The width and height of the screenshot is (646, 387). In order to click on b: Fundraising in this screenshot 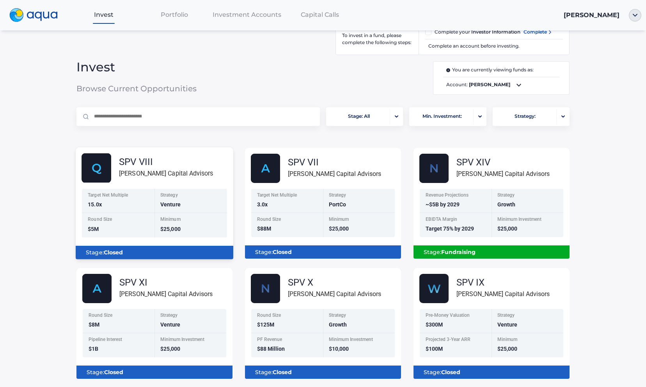, I will do `click(458, 252)`.